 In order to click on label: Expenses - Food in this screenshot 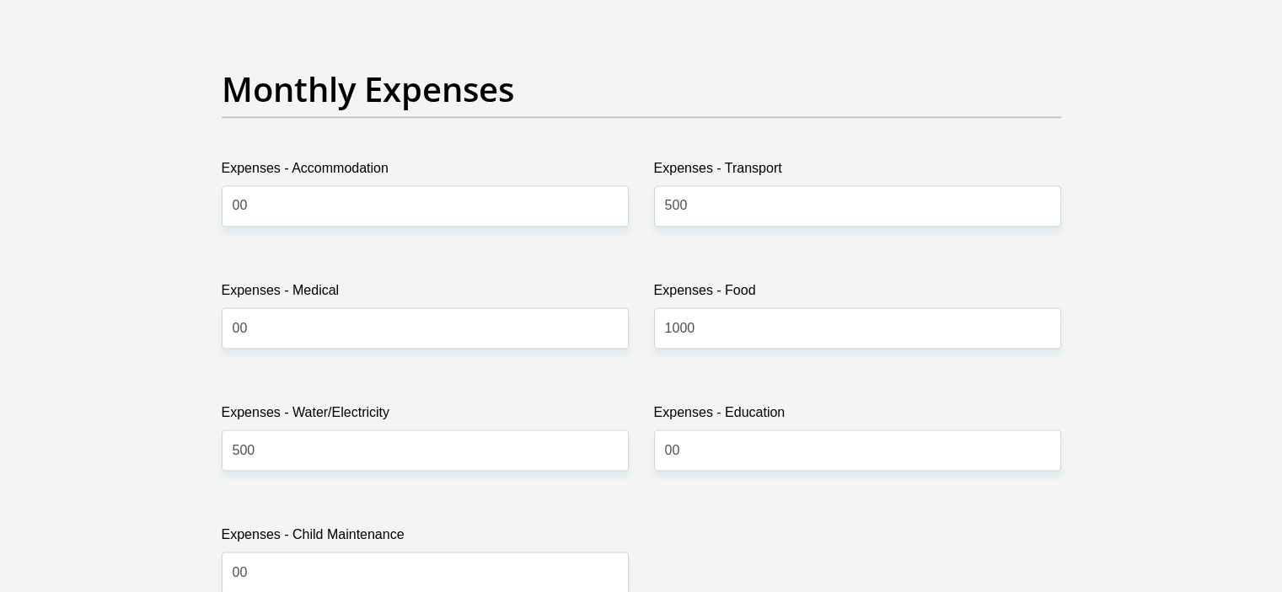, I will do `click(857, 294)`.